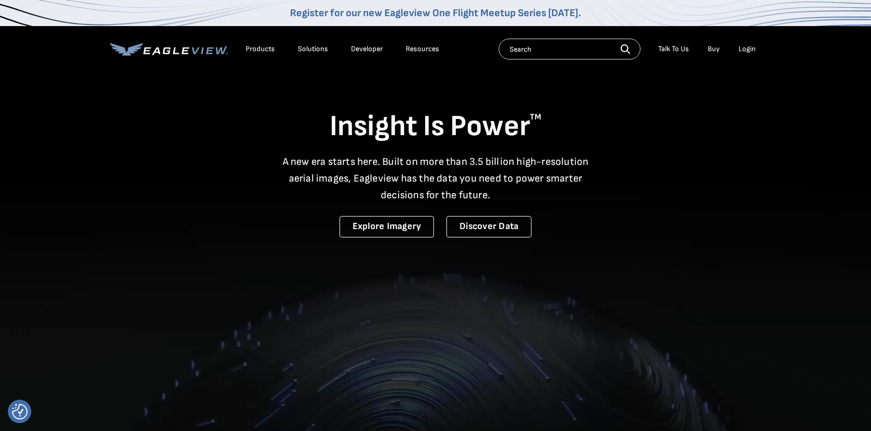 Image resolution: width=871 pixels, height=431 pixels. I want to click on a: Developer, so click(367, 49).